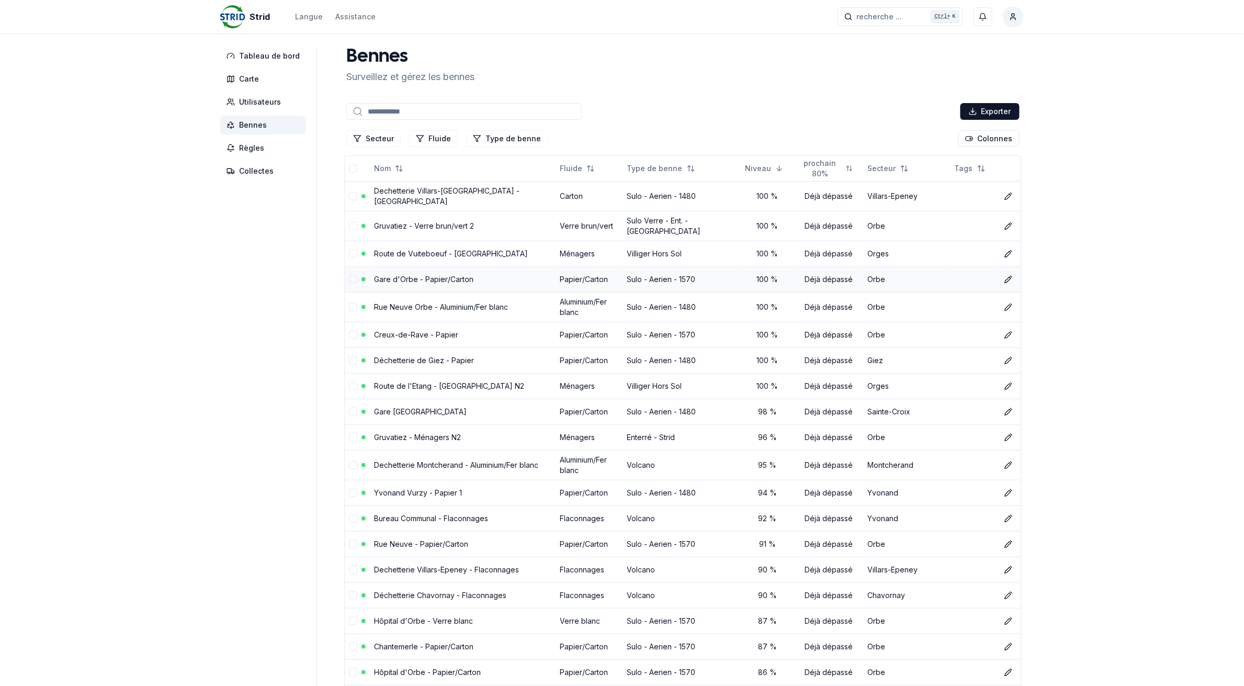 This screenshot has width=1244, height=686. What do you see at coordinates (907, 385) in the screenshot?
I see `td: Orges` at bounding box center [907, 385].